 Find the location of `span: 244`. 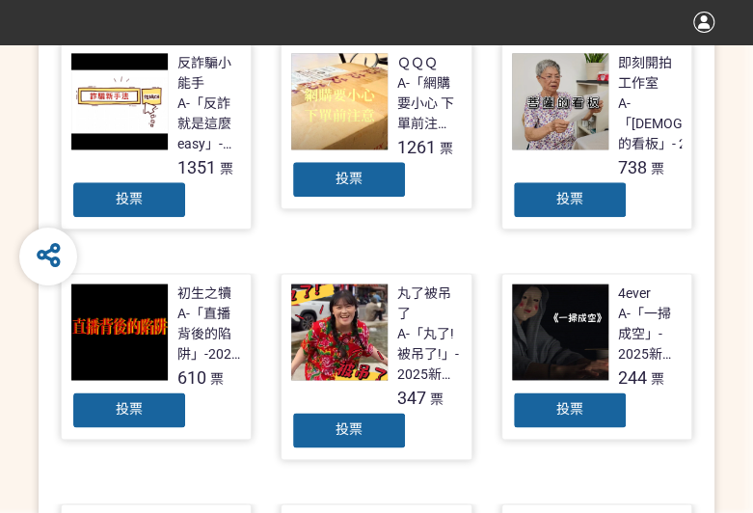

span: 244 is located at coordinates (632, 377).